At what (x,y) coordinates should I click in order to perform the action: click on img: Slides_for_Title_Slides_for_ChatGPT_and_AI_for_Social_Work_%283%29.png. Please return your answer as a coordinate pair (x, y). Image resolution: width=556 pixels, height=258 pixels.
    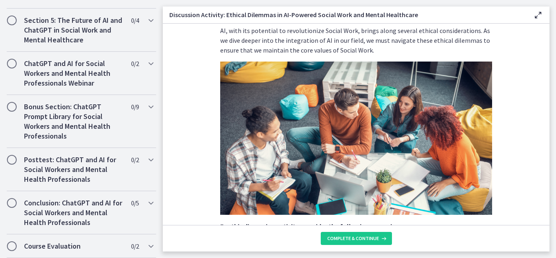
    Looking at the image, I should click on (356, 138).